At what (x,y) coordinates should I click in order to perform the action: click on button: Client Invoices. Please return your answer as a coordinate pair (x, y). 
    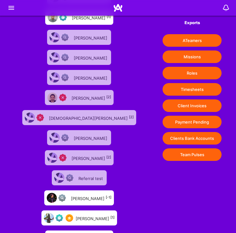
    Looking at the image, I should click on (192, 106).